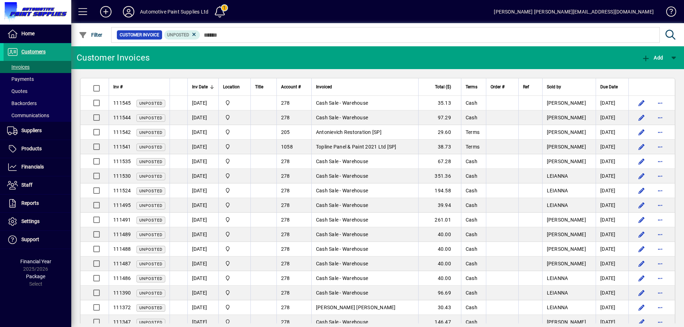  Describe the element at coordinates (652, 58) in the screenshot. I see `span: Add` at that location.